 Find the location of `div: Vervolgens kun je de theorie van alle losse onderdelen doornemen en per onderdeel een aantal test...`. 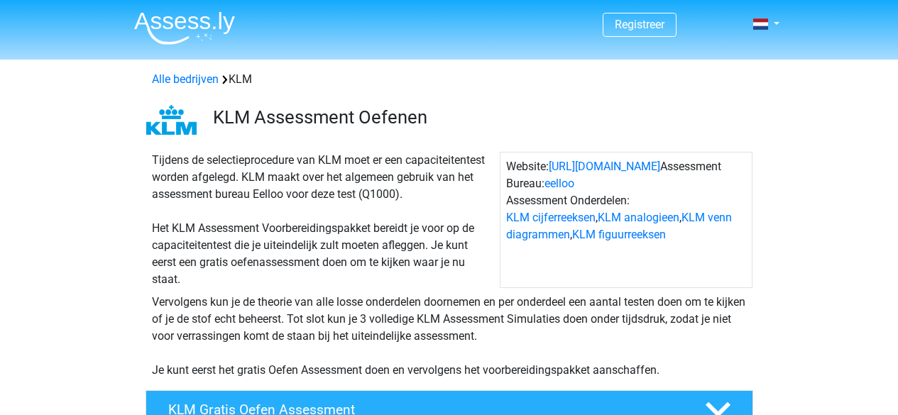

div: Vervolgens kun je de theorie van alle losse onderdelen doornemen en per onderdeel een aantal test... is located at coordinates (449, 336).